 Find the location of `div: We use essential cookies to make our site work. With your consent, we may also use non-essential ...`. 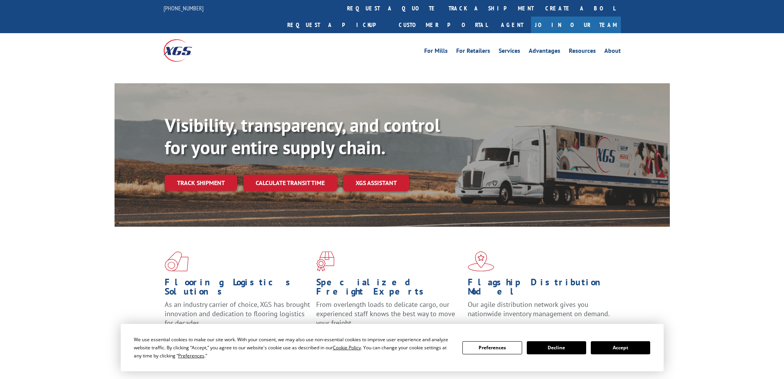

div: We use essential cookies to make our site work. With your consent, we may also use non-essential ... is located at coordinates (294, 348).